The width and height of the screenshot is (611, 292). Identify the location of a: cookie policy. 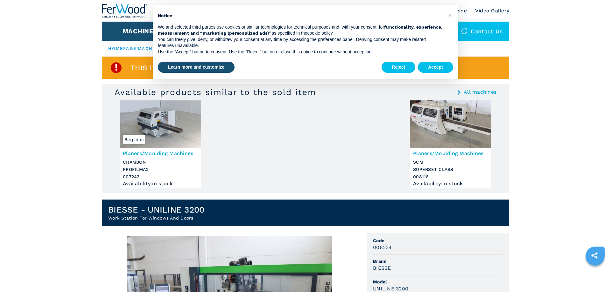
(320, 33).